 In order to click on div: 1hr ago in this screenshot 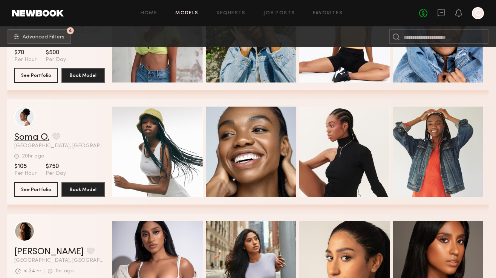, I will do `click(64, 271)`.